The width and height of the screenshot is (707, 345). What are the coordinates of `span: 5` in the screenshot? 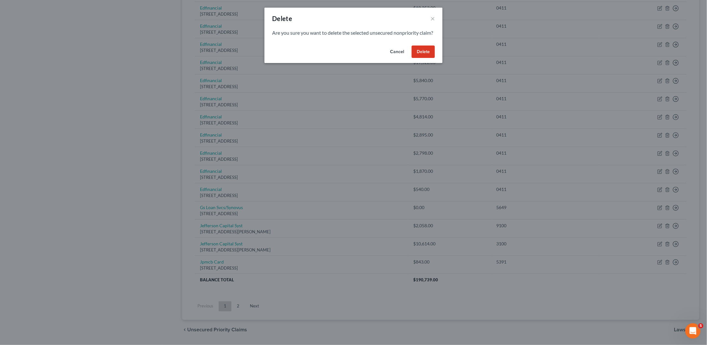 It's located at (701, 326).